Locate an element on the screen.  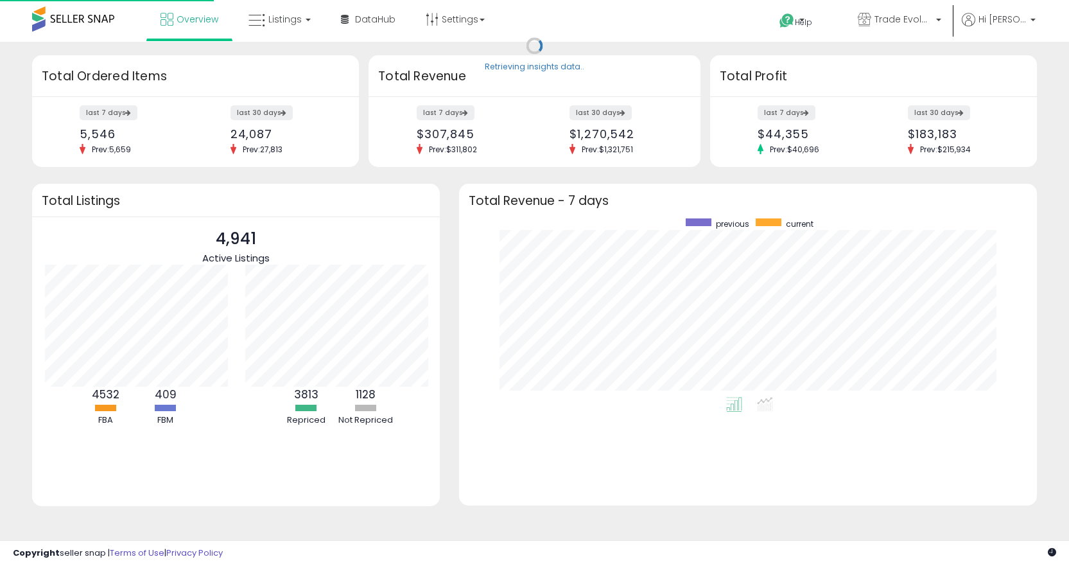
div: seller snap | | is located at coordinates (118, 553).